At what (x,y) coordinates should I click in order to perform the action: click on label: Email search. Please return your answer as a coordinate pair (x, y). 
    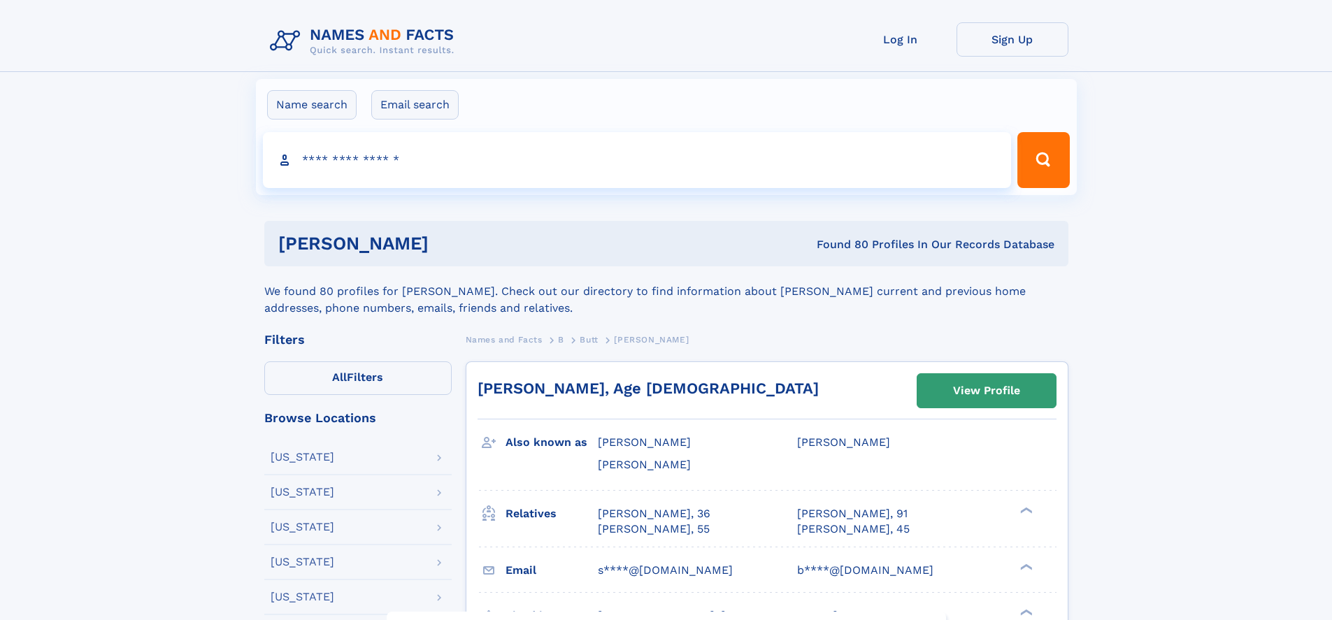
    Looking at the image, I should click on (415, 105).